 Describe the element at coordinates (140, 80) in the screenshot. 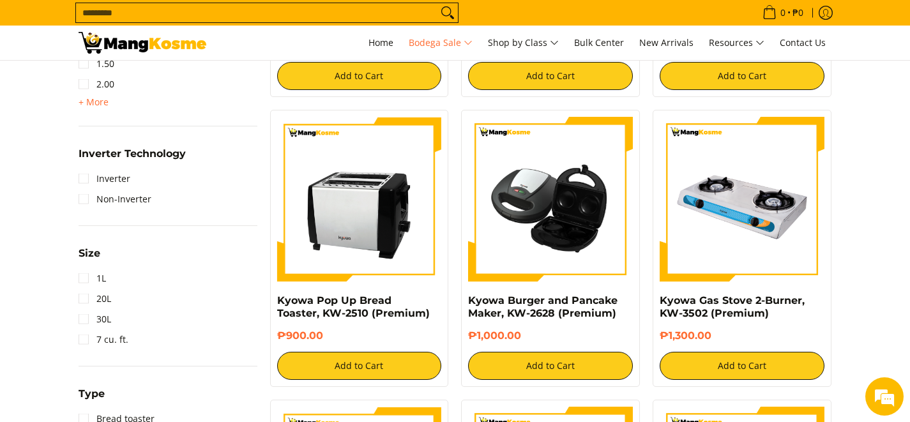

I see `div: Leave a message` at that location.